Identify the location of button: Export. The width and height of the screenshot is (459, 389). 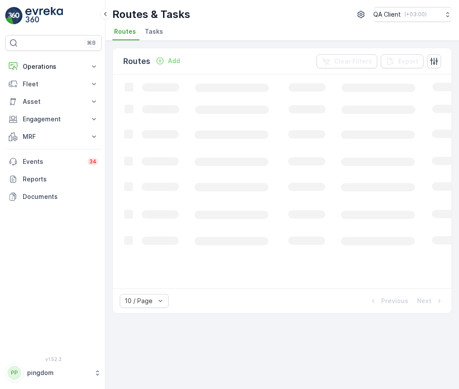
(403, 61).